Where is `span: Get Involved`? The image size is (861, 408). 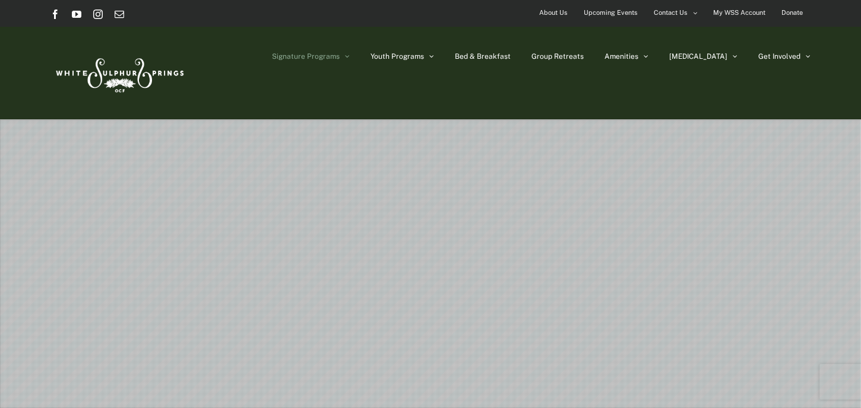 span: Get Involved is located at coordinates (779, 56).